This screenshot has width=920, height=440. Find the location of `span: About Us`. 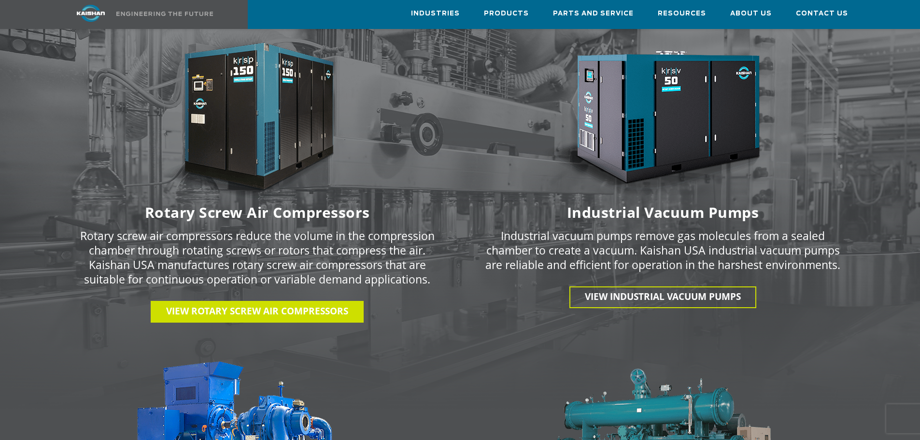

span: About Us is located at coordinates (751, 14).